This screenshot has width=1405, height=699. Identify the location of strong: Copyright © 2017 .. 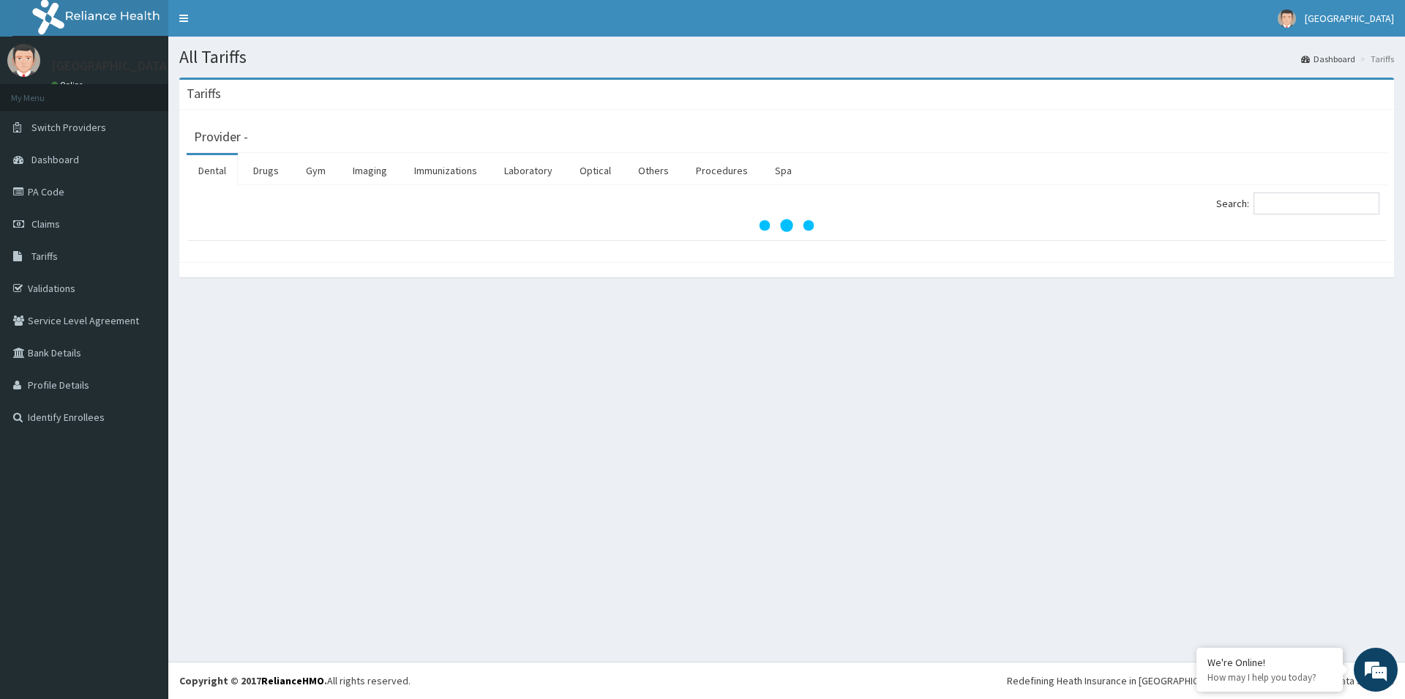
(253, 680).